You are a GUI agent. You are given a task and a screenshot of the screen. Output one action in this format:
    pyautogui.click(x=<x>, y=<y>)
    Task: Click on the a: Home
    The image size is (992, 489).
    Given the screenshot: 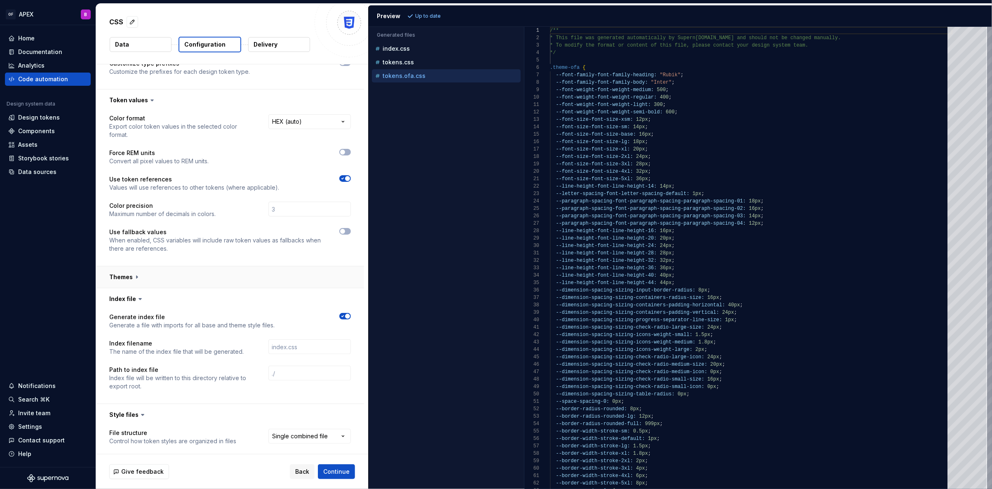 What is the action you would take?
    pyautogui.click(x=48, y=38)
    